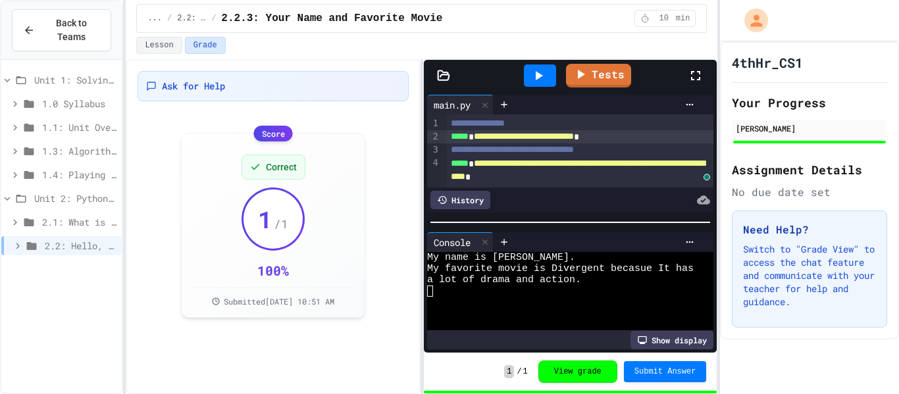 The width and height of the screenshot is (899, 394). Describe the element at coordinates (578, 372) in the screenshot. I see `button: View grade` at that location.